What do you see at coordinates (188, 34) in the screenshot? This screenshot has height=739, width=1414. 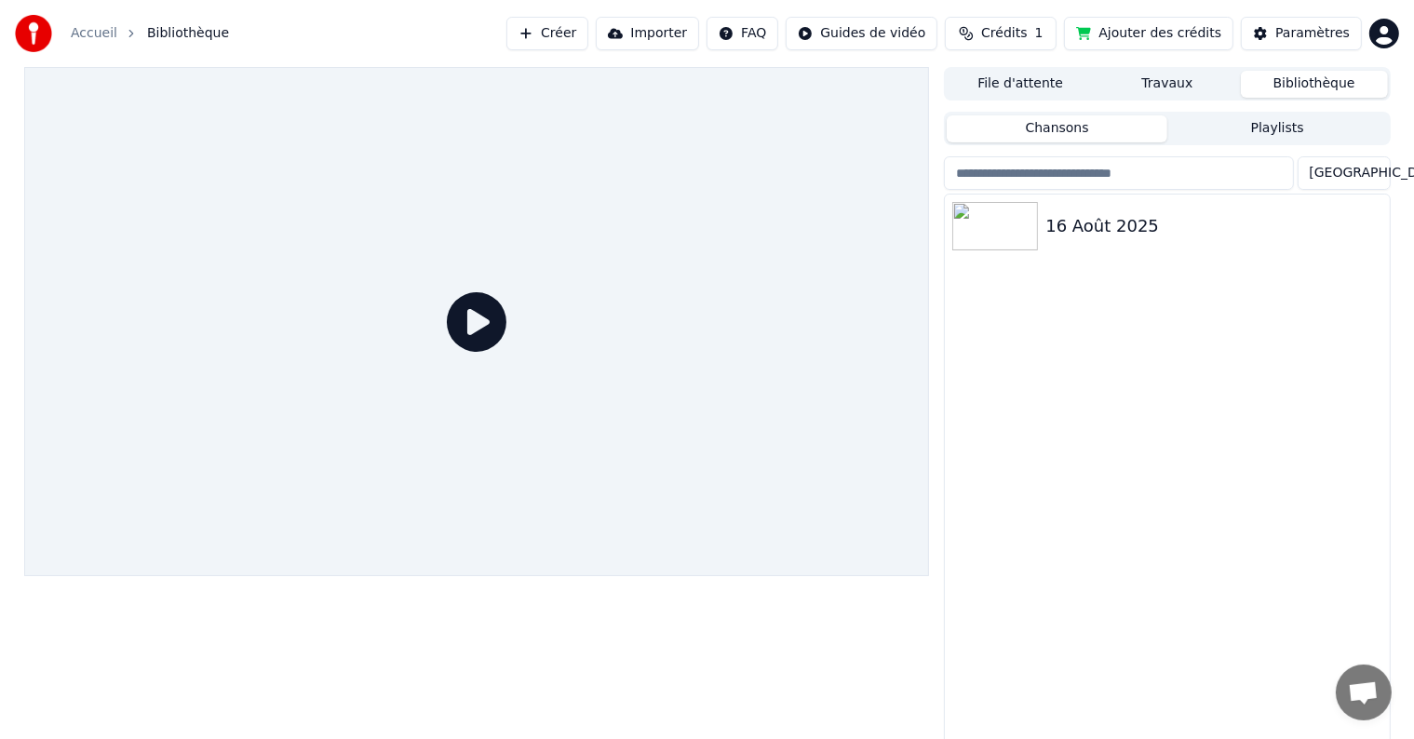 I see `span: Bibliothèque` at bounding box center [188, 34].